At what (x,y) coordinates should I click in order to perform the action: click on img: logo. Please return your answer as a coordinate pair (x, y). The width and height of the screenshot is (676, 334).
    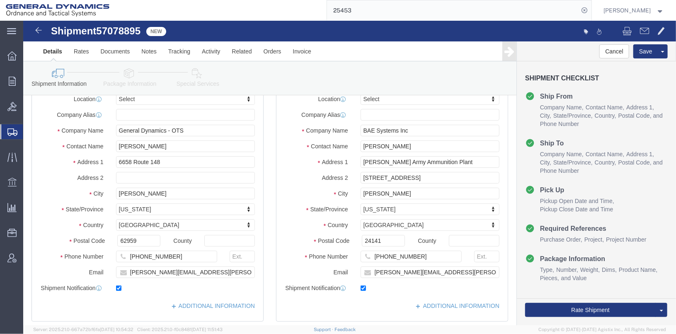
    Looking at the image, I should click on (58, 10).